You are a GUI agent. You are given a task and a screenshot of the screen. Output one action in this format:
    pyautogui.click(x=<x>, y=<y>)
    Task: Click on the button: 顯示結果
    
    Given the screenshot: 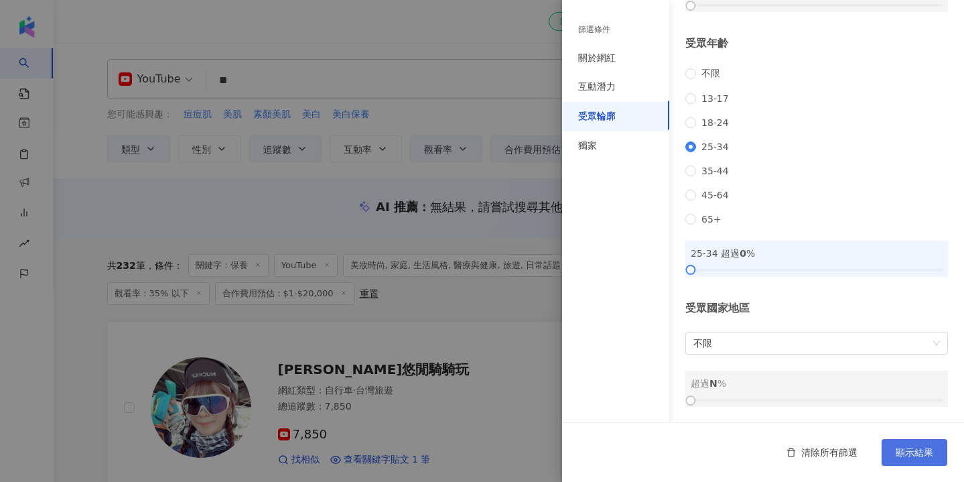 What is the action you would take?
    pyautogui.click(x=915, y=452)
    